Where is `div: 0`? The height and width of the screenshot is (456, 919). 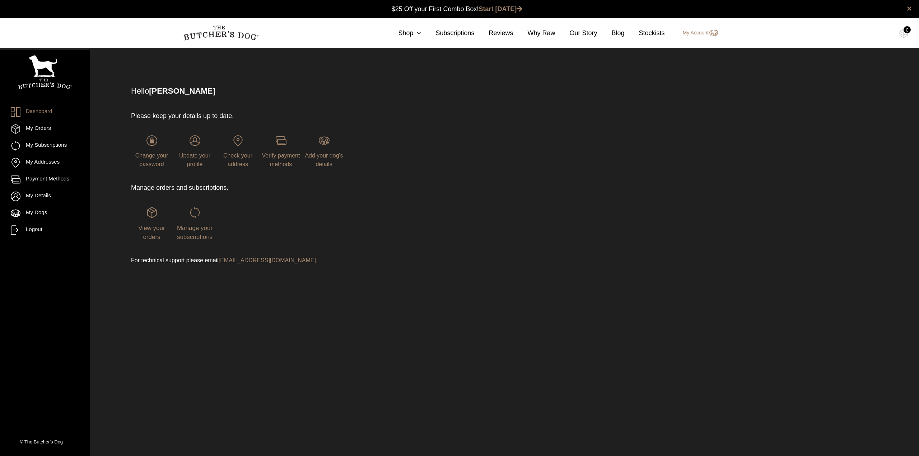 div: 0 is located at coordinates (907, 30).